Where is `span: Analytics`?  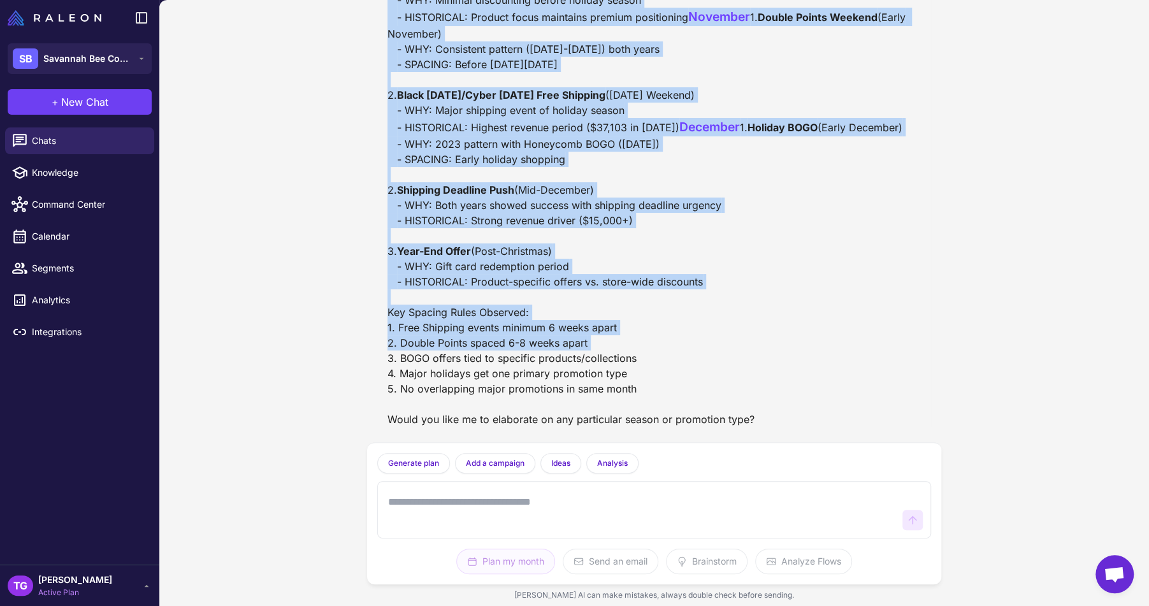
span: Analytics is located at coordinates (88, 300).